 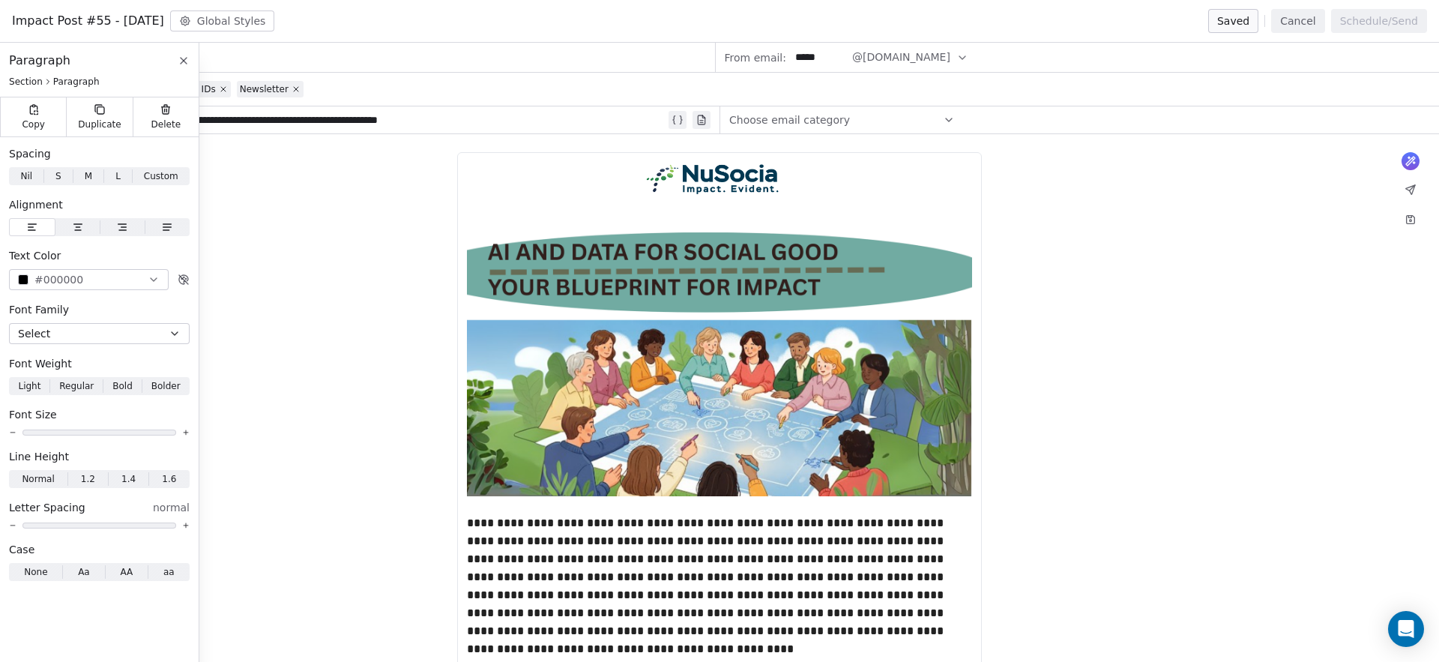 What do you see at coordinates (34, 334) in the screenshot?
I see `span: Select` at bounding box center [34, 334].